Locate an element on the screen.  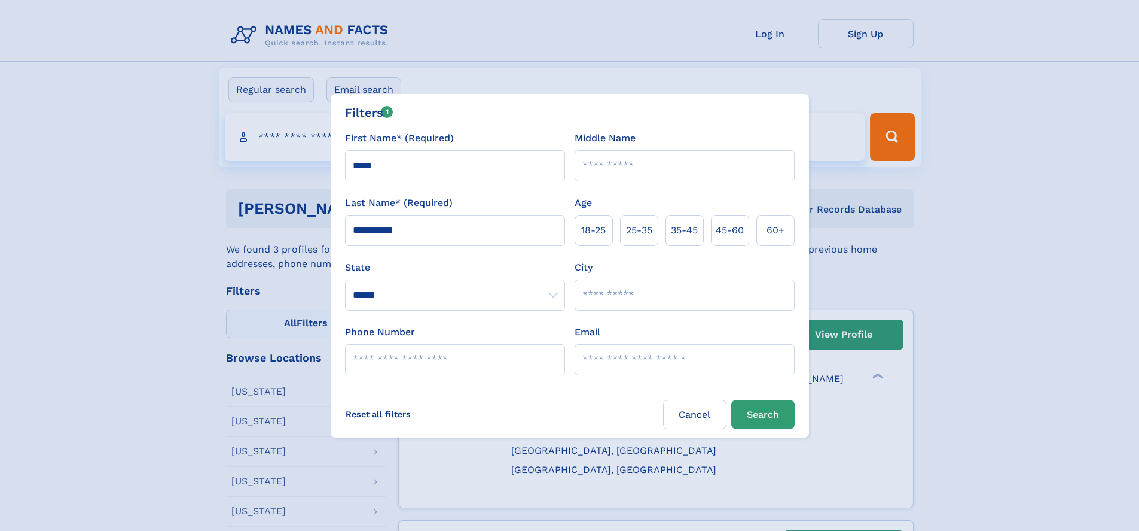
label: Email is located at coordinates (587, 332).